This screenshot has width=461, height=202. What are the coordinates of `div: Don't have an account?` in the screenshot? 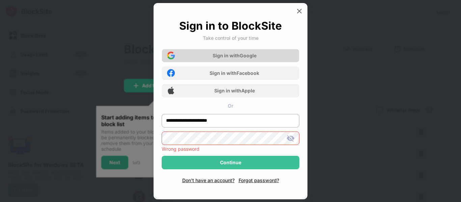 It's located at (208, 180).